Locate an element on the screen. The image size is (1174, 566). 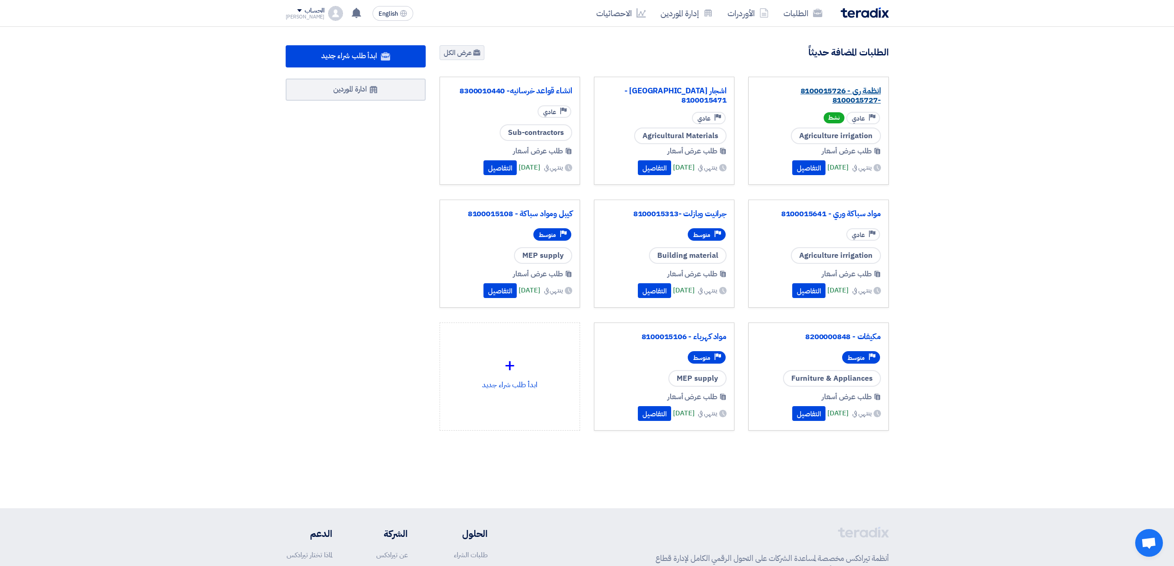
a: الأوردرات is located at coordinates (748, 13).